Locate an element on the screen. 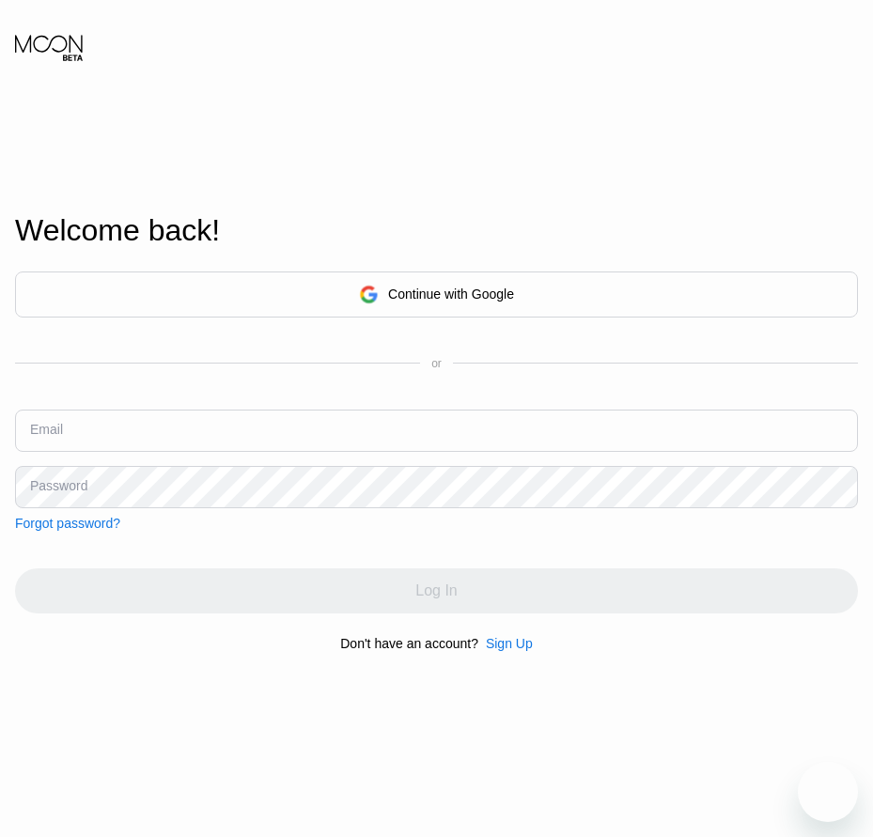 Image resolution: width=873 pixels, height=837 pixels. div: Welcome back! is located at coordinates (436, 230).